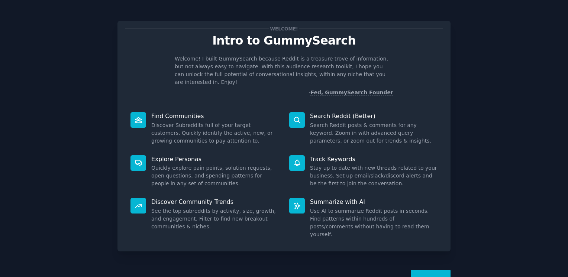 Image resolution: width=568 pixels, height=277 pixels. I want to click on p: Summarize with AI, so click(374, 202).